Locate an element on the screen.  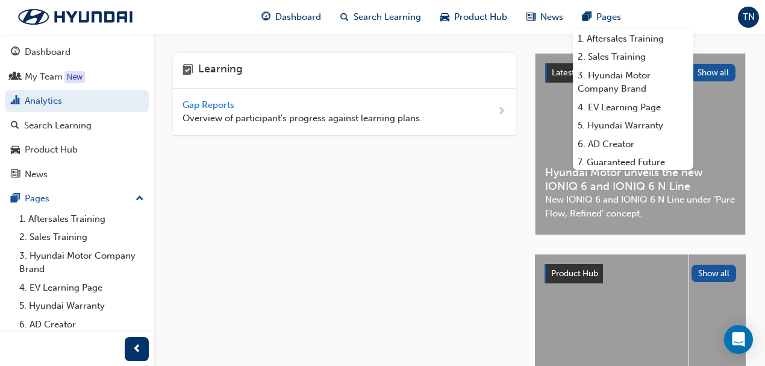
span: Gap Reports is located at coordinates (210, 105).